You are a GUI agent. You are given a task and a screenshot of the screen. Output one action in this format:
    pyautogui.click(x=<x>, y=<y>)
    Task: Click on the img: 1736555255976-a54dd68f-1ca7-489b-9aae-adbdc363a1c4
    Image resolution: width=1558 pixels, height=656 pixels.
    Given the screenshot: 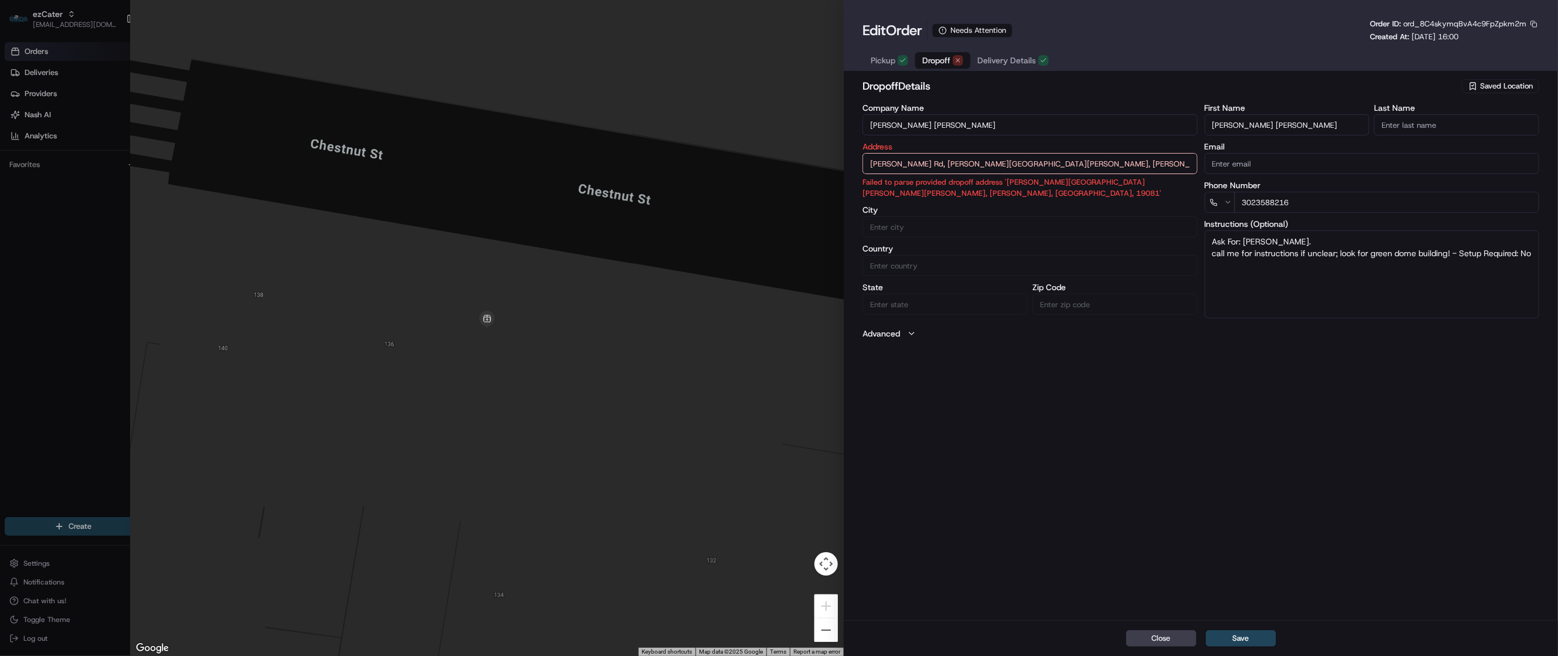 What is the action you would take?
    pyautogui.click(x=22, y=123)
    